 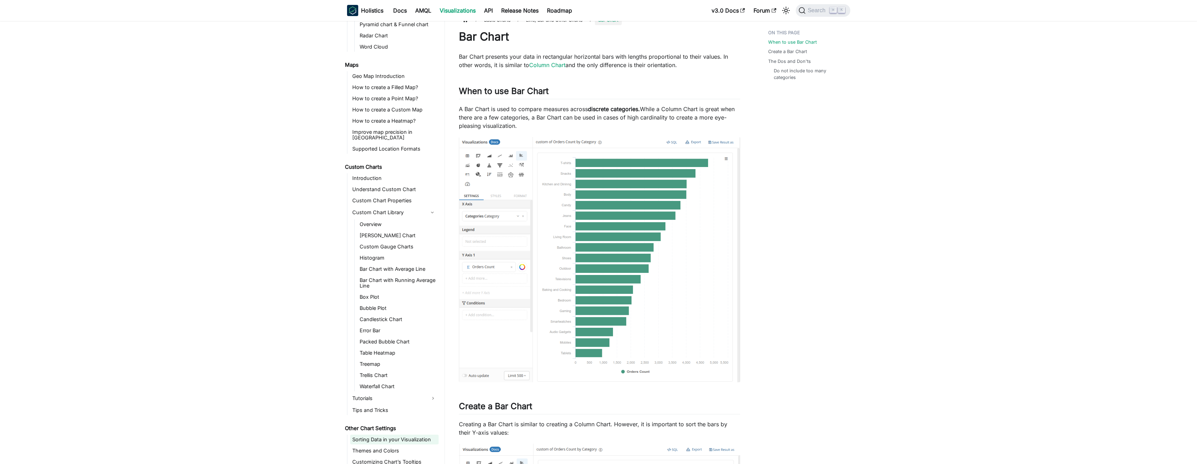 What do you see at coordinates (394, 398) in the screenshot?
I see `a: Tutorials` at bounding box center [394, 398].